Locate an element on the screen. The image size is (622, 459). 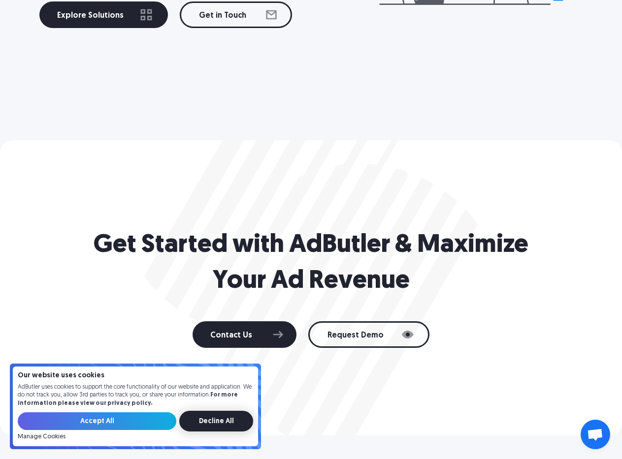
a: Request Demo is located at coordinates (369, 335).